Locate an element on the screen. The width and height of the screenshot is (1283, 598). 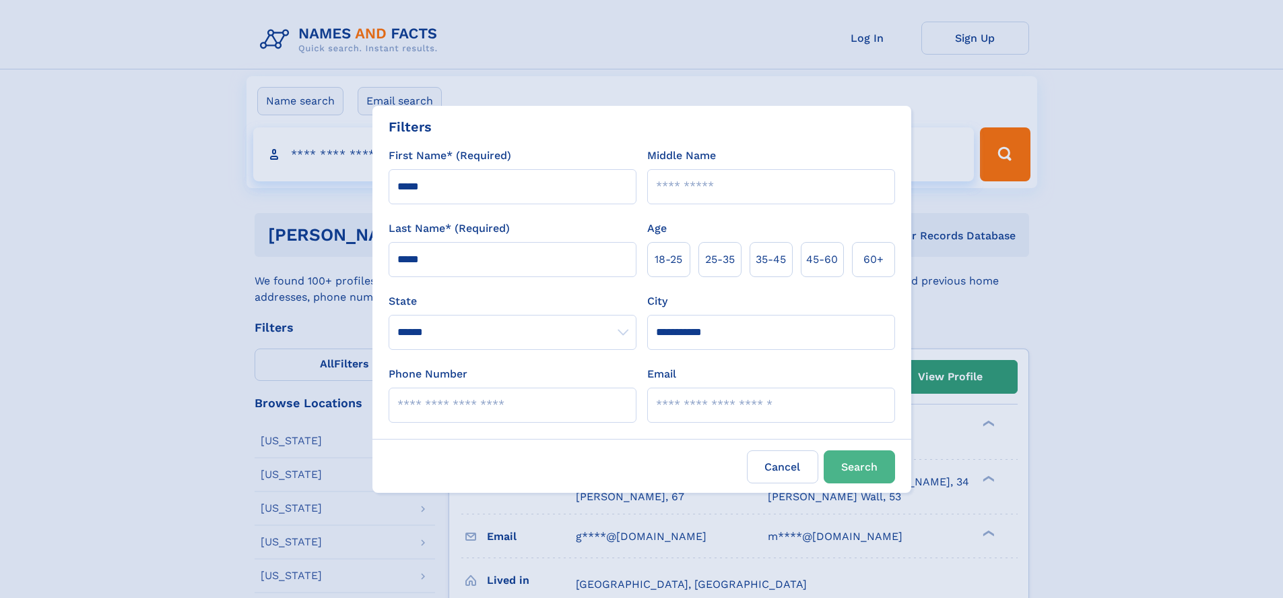
span: 45‑60 is located at coordinates (822, 259).